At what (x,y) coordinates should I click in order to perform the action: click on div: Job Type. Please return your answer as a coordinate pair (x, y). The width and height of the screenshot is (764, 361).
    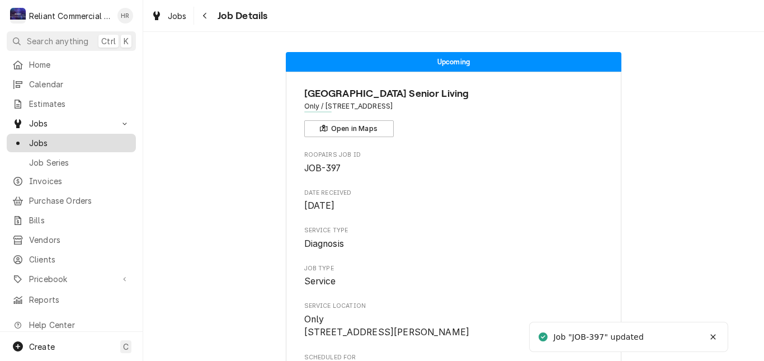
    Looking at the image, I should click on (454, 276).